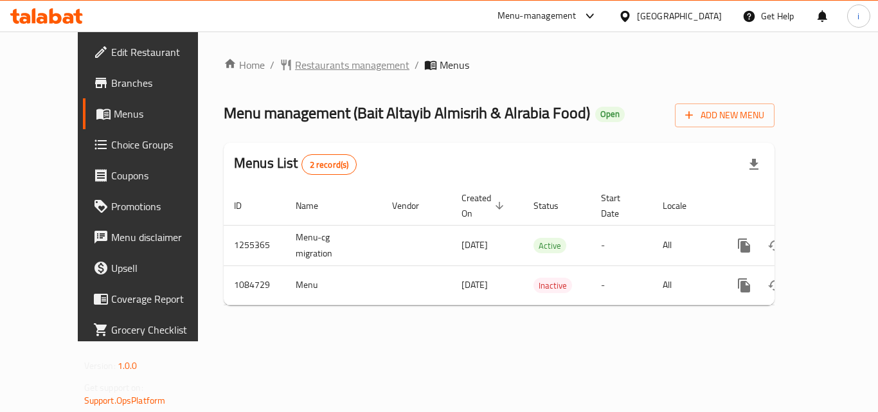 The height and width of the screenshot is (412, 878). I want to click on div: Active, so click(550, 246).